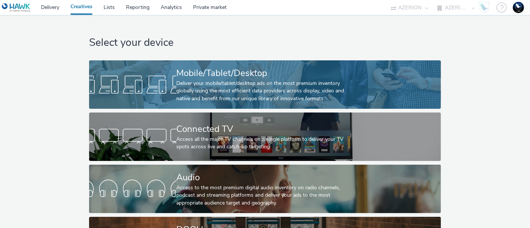  What do you see at coordinates (263, 73) in the screenshot?
I see `div: Mobile/Tablet/Desktop` at bounding box center [263, 73].